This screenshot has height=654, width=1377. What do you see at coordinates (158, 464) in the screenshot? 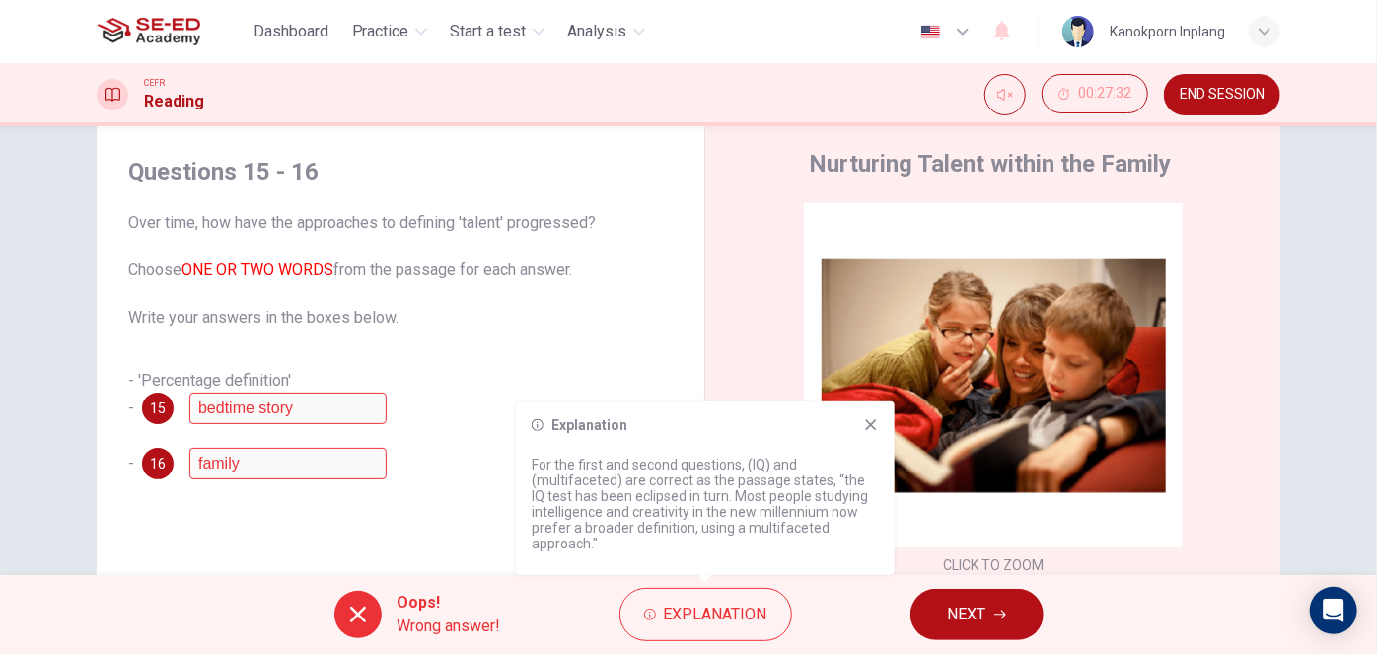
I see `span: 16` at bounding box center [158, 464].